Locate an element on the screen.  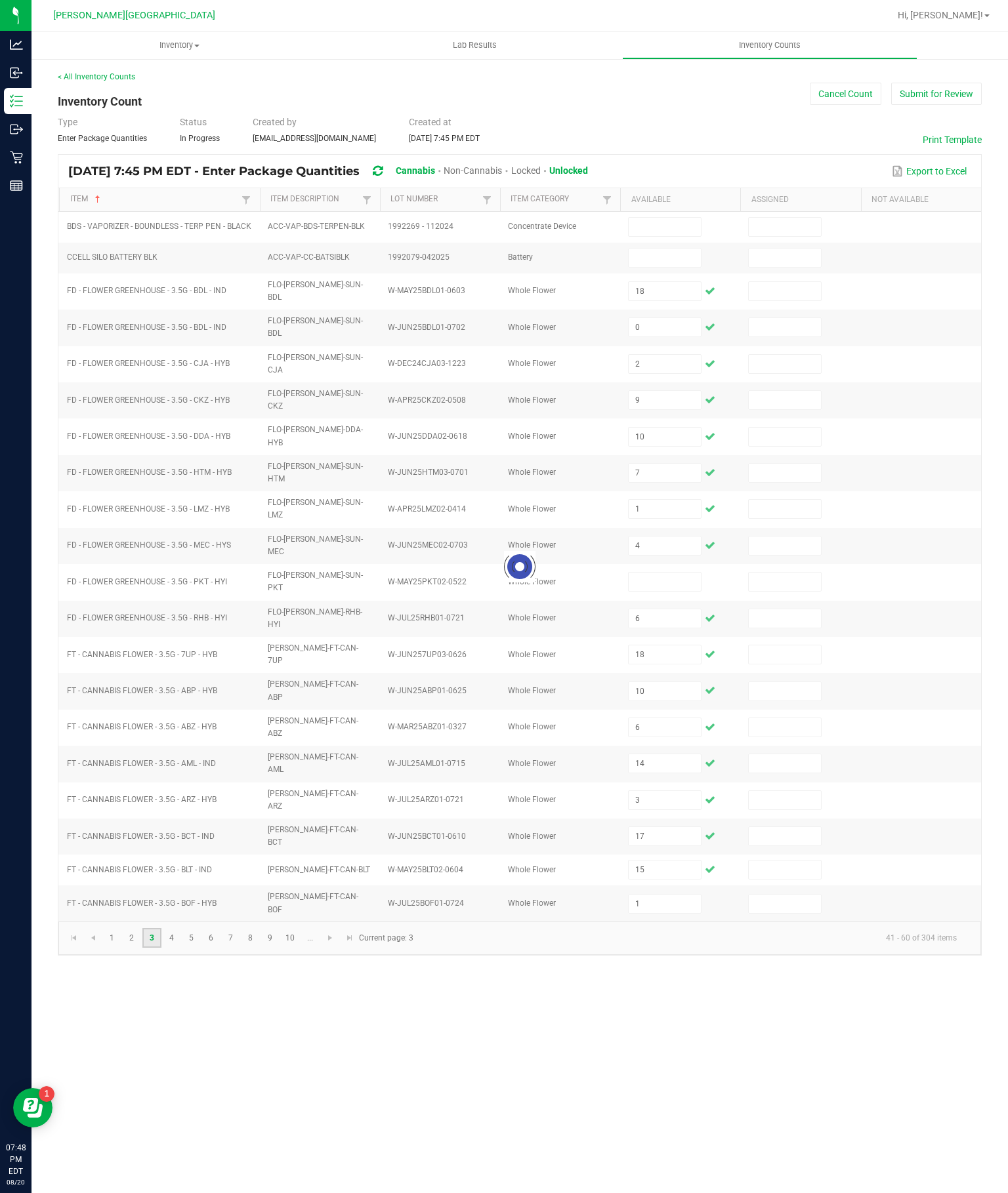
span: Inventory Counts is located at coordinates (770, 45).